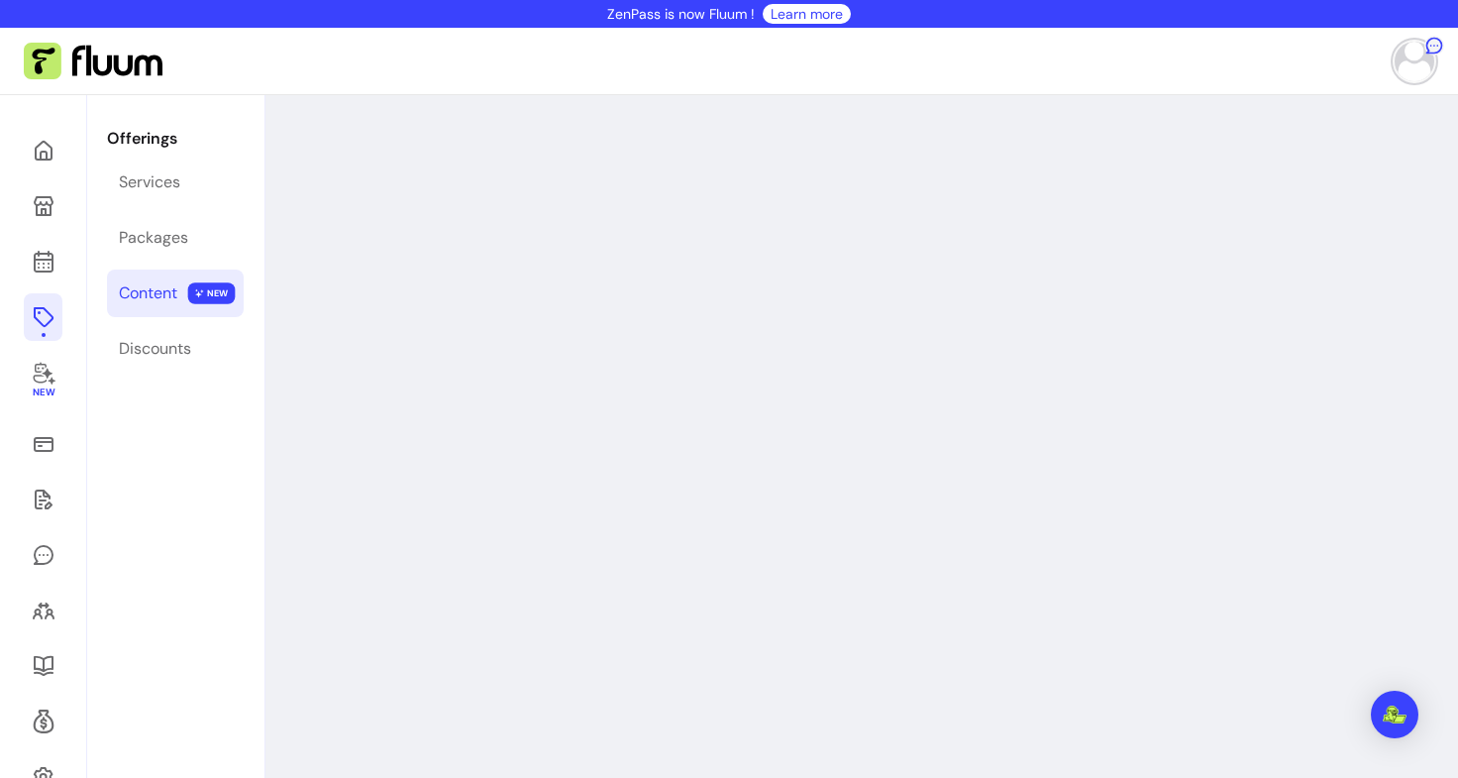  What do you see at coordinates (175, 139) in the screenshot?
I see `p: Offerings` at bounding box center [175, 139].